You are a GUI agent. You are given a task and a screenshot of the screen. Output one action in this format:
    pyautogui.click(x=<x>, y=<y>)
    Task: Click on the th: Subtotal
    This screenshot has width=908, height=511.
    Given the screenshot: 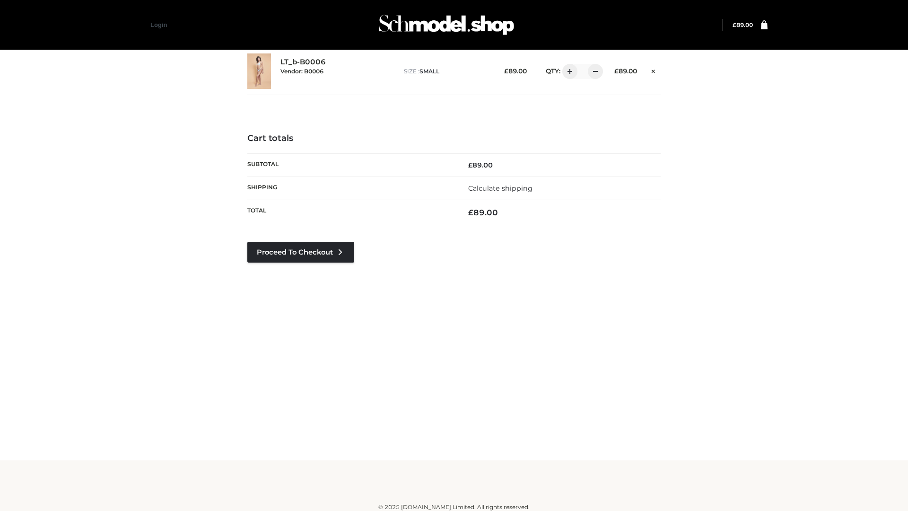 What is the action you would take?
    pyautogui.click(x=350, y=165)
    